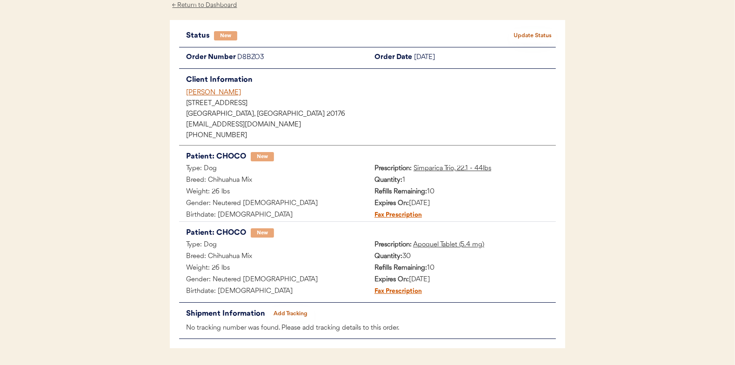 The height and width of the screenshot is (365, 735). What do you see at coordinates (208, 58) in the screenshot?
I see `div: Order Number` at bounding box center [208, 58].